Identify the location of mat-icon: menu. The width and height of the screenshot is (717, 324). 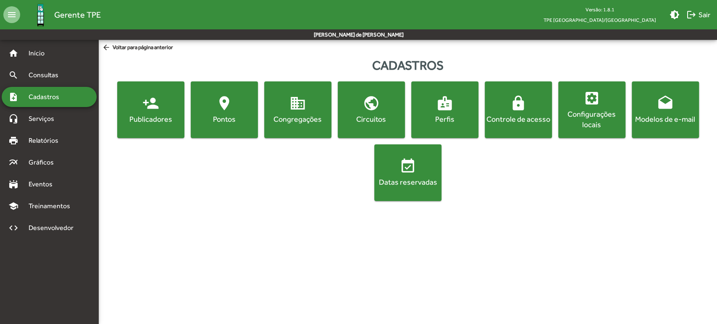
(12, 15).